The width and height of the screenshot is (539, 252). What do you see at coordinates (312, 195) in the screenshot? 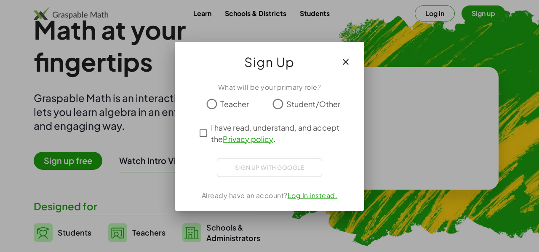
I see `a: Log In instead.` at bounding box center [312, 195].